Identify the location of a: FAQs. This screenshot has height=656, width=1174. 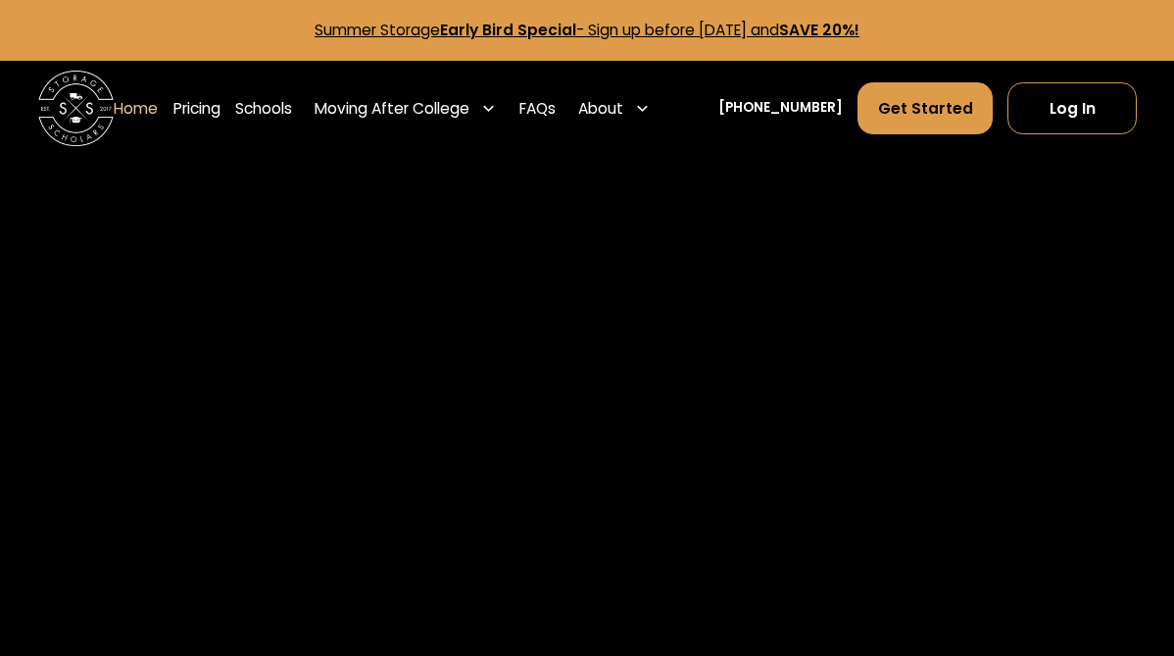
(537, 108).